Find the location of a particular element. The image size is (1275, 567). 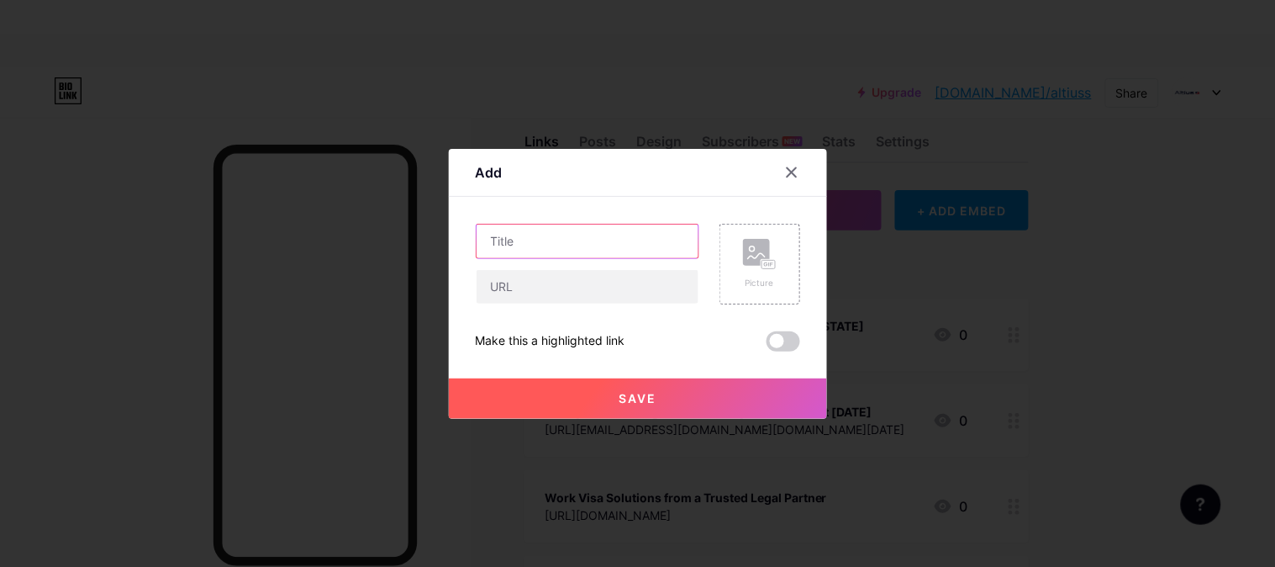

input: Title is located at coordinates (588, 241).